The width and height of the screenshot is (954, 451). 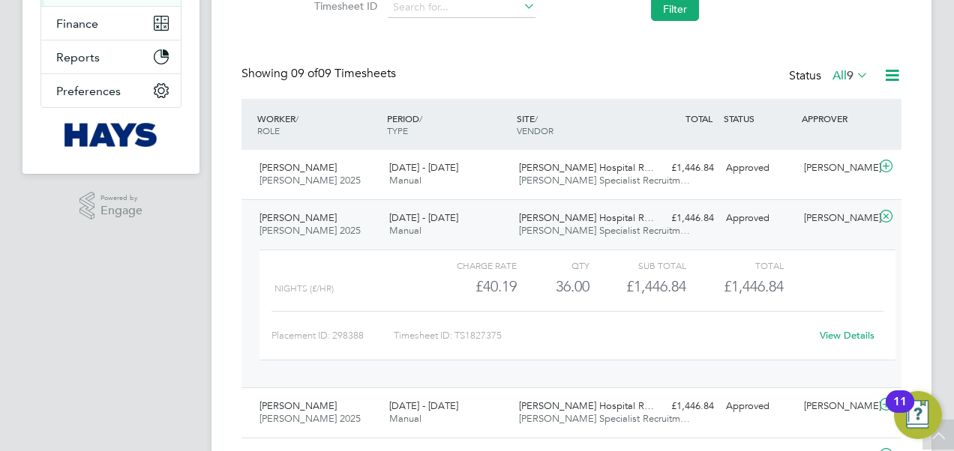 What do you see at coordinates (111, 135) in the screenshot?
I see `a: Go to home page` at bounding box center [111, 135].